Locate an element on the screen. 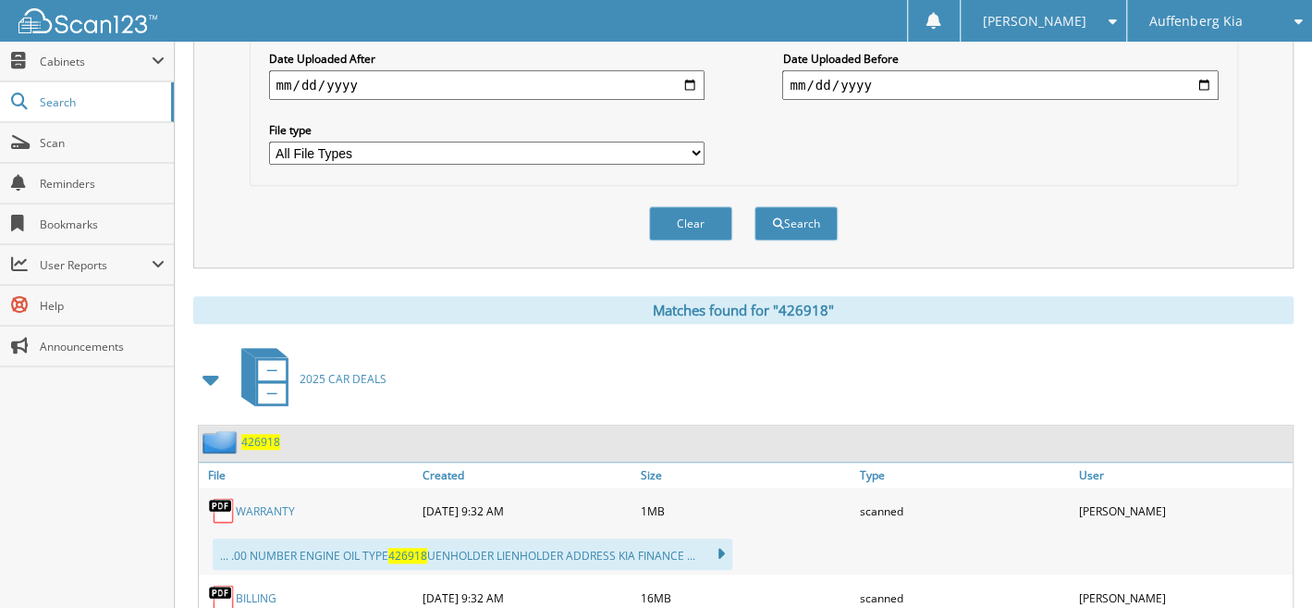  span: 2025 CAR DEALS is located at coordinates (343, 378).